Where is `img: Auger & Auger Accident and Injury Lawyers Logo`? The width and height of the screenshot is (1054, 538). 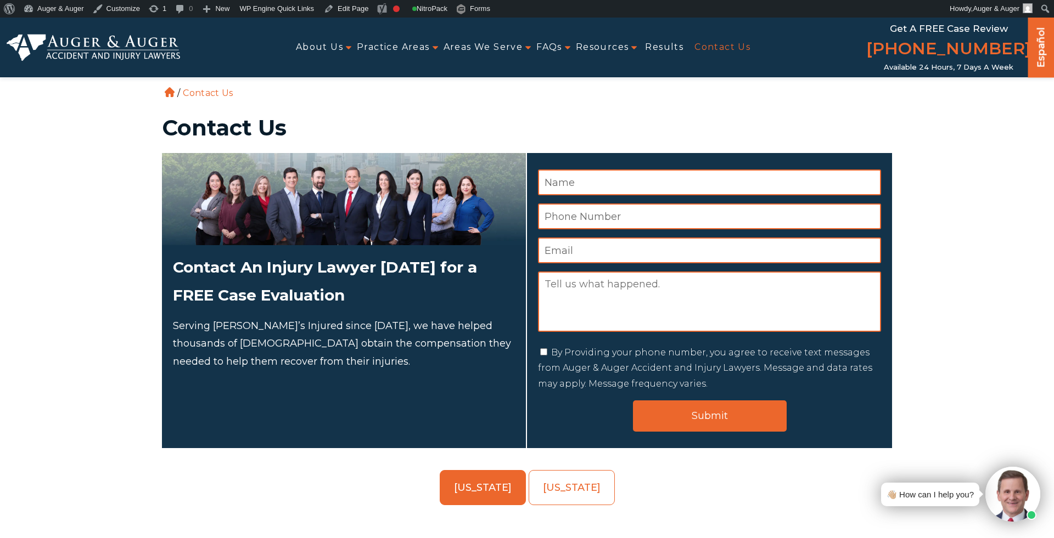 img: Auger & Auger Accident and Injury Lawyers Logo is located at coordinates (93, 47).